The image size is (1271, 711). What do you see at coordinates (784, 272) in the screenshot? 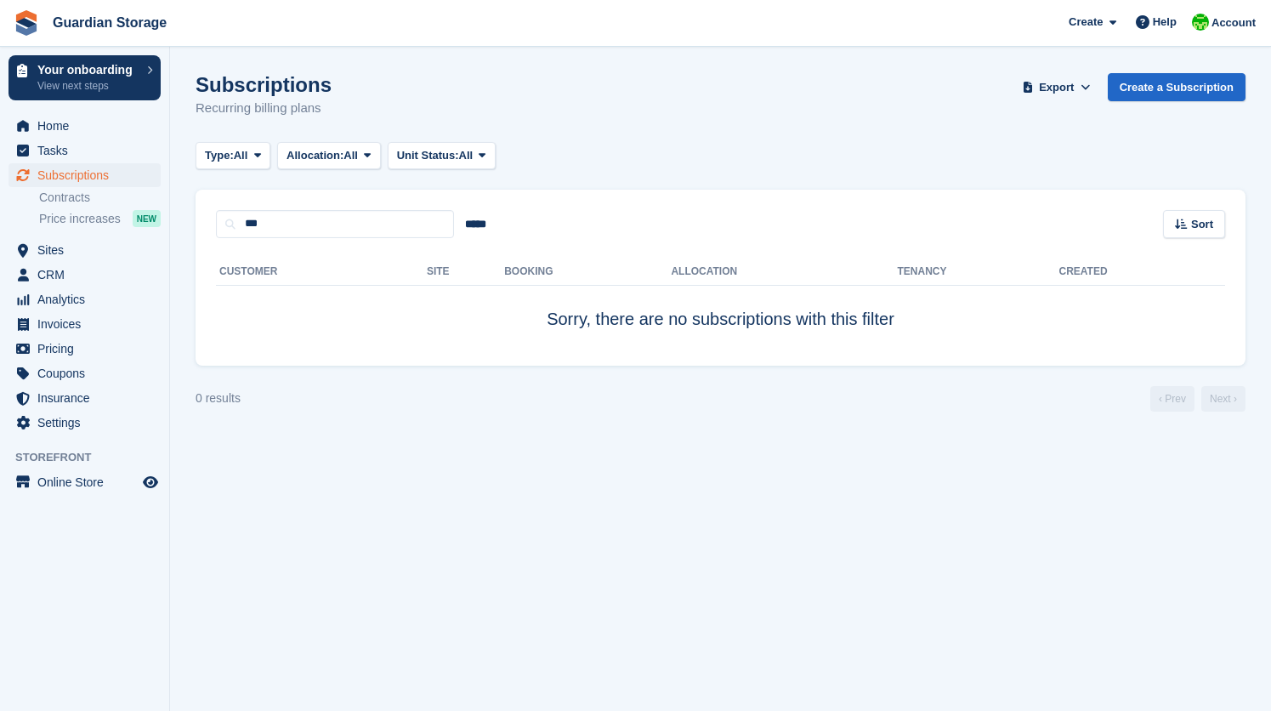
I see `th: Allocation` at bounding box center [784, 272].